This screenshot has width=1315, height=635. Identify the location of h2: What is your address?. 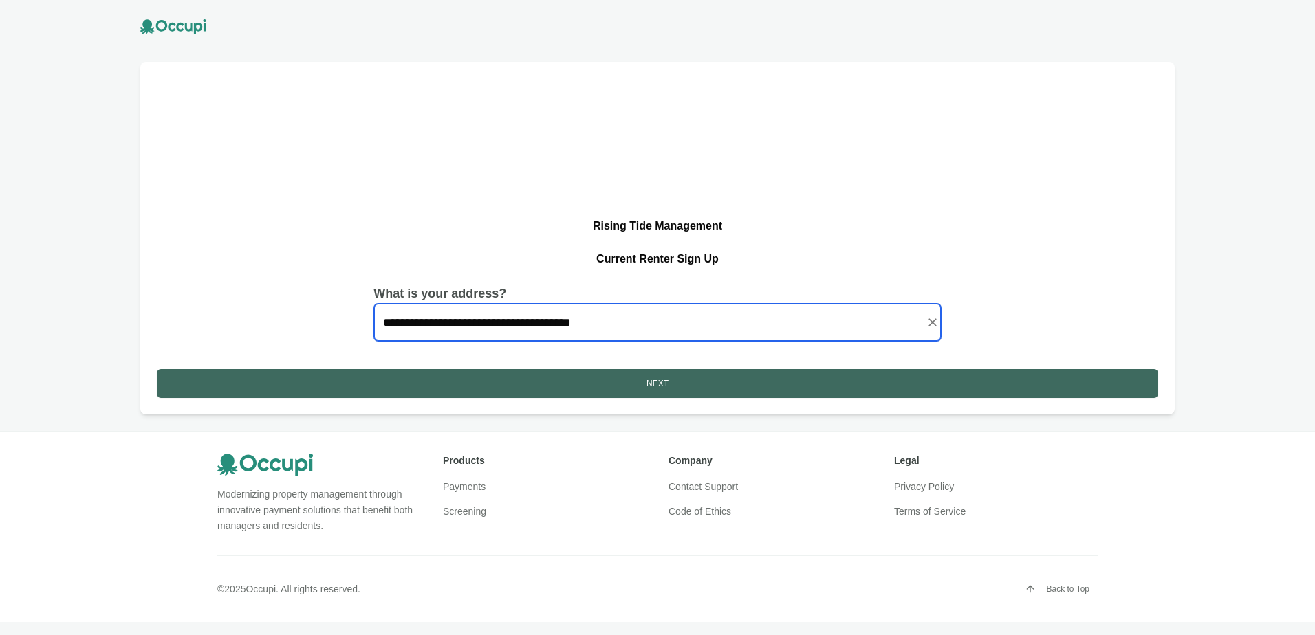
(657, 294).